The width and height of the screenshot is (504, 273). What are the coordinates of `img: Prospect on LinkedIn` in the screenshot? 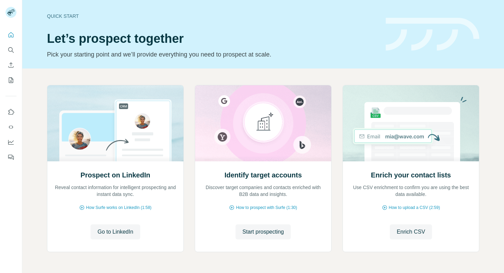 It's located at (115, 123).